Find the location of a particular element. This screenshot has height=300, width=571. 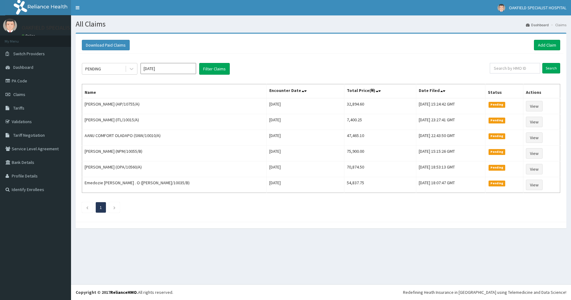

span: Switch Providers is located at coordinates (29, 54).